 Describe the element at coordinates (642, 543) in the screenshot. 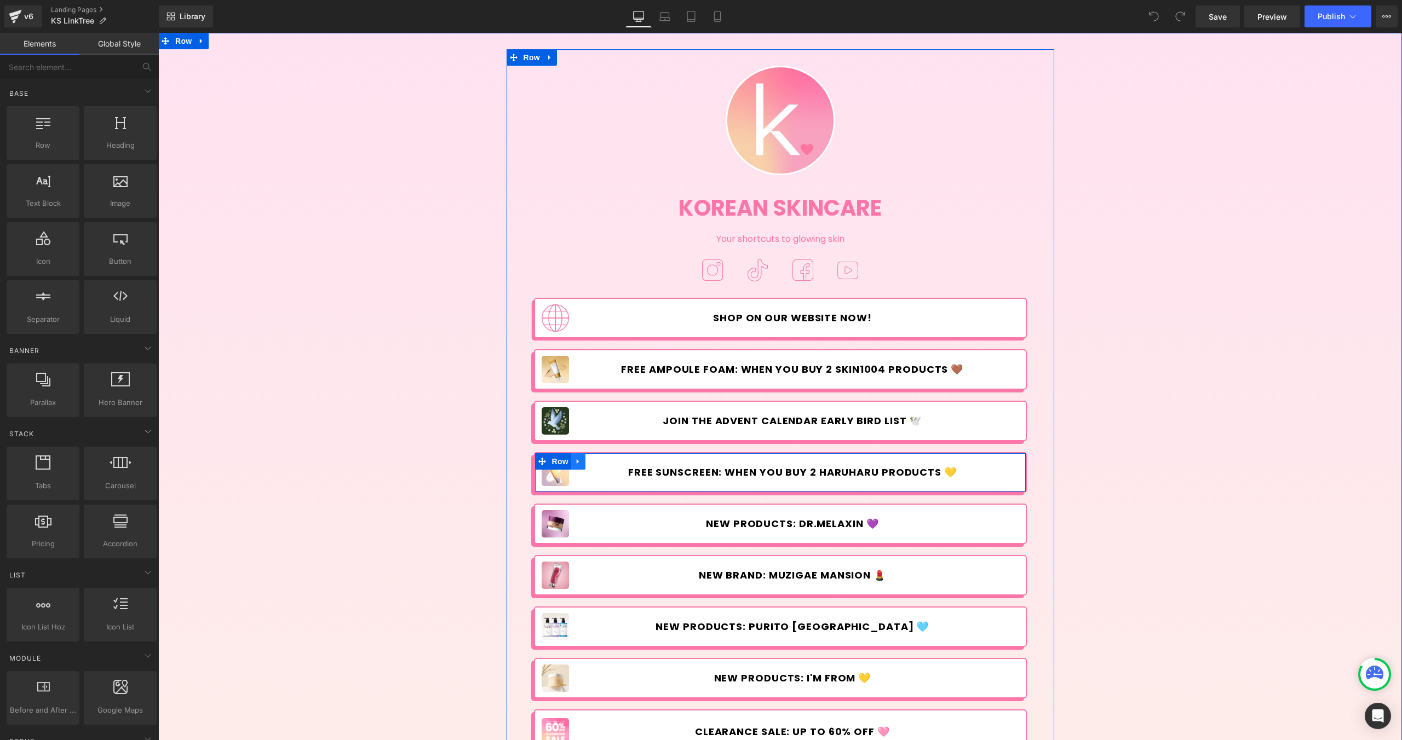

I see `a: NEW BRAND: MUZIGAE MANSION 💄` at that location.